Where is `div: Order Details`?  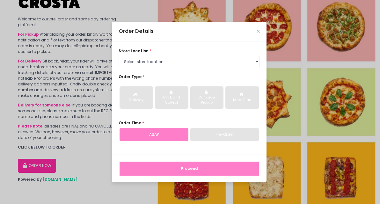 div: Order Details is located at coordinates (136, 31).